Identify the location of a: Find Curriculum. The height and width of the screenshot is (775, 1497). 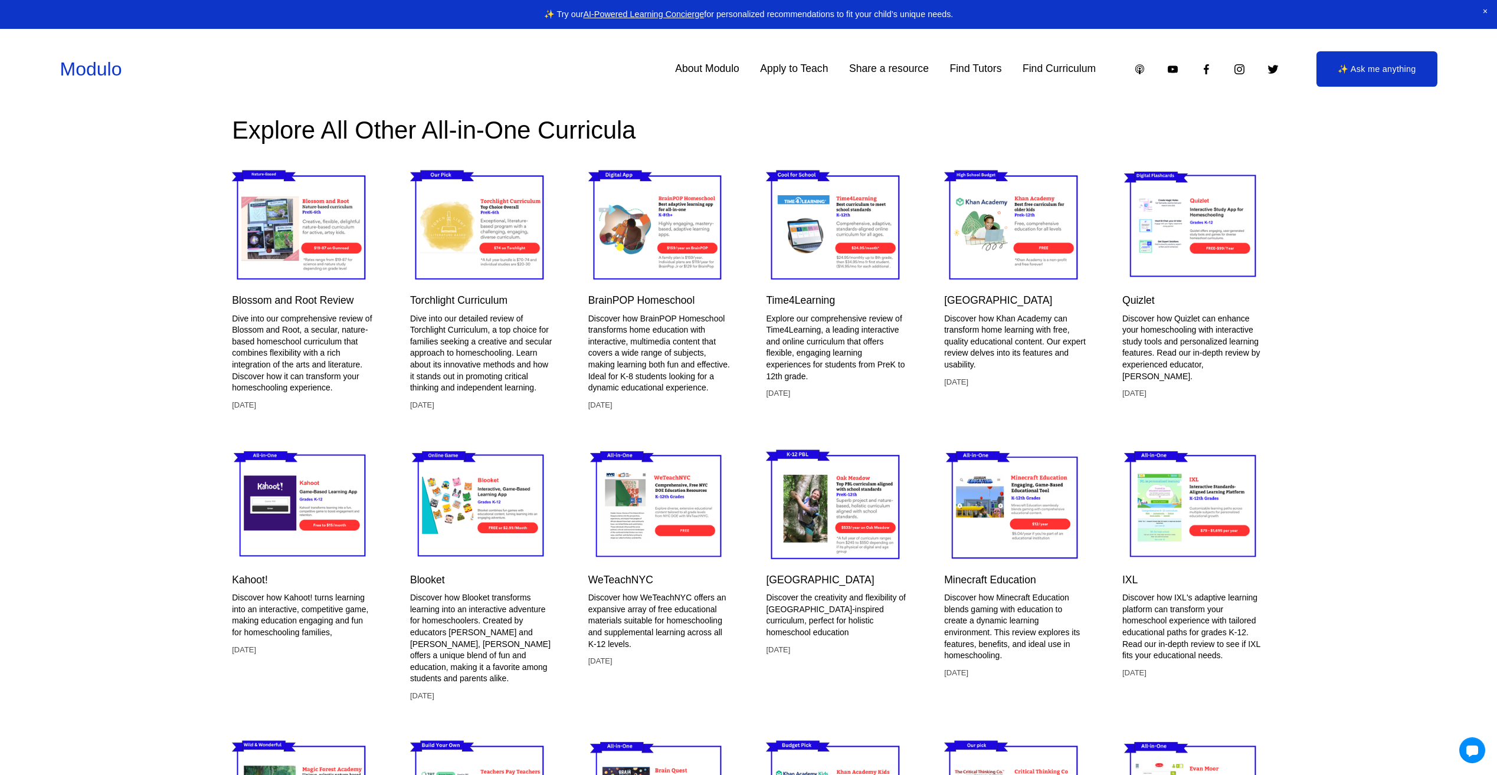
(1059, 68).